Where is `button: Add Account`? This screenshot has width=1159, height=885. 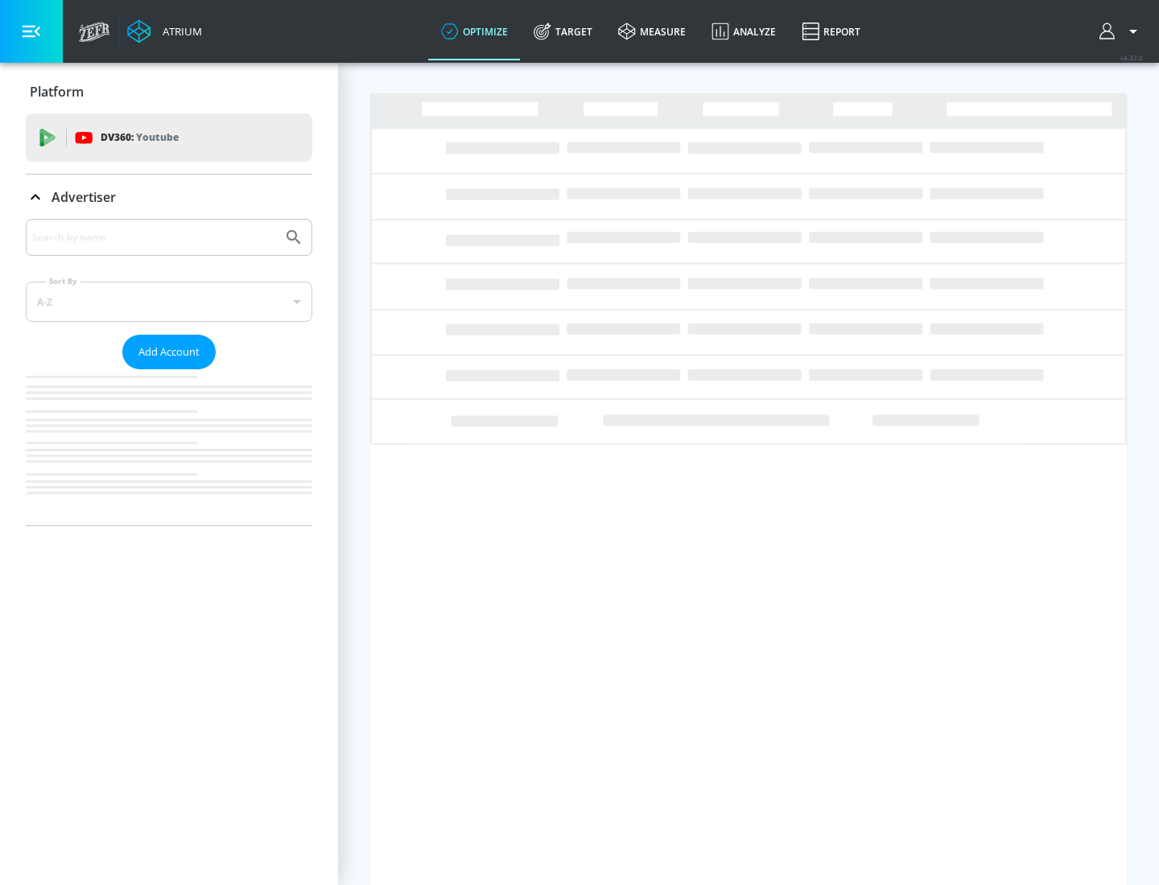
button: Add Account is located at coordinates (169, 352).